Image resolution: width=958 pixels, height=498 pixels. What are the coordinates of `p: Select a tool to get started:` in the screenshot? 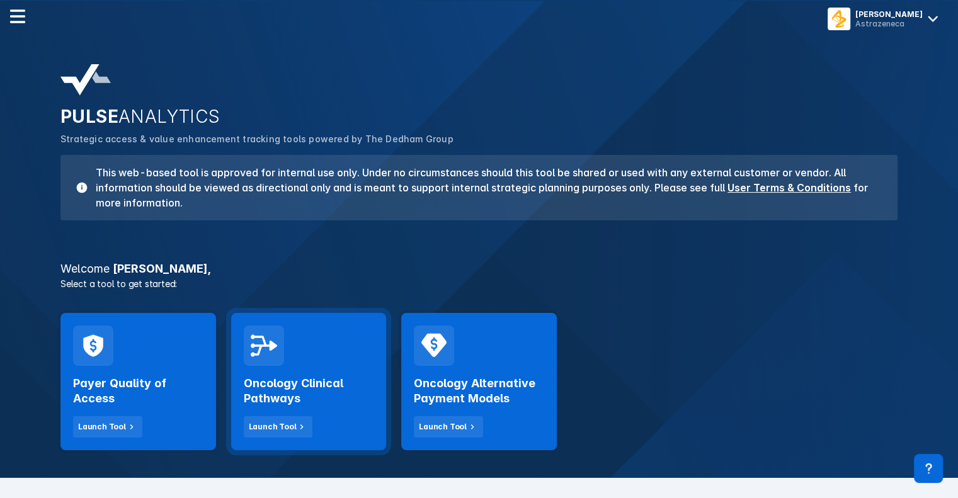 It's located at (478, 283).